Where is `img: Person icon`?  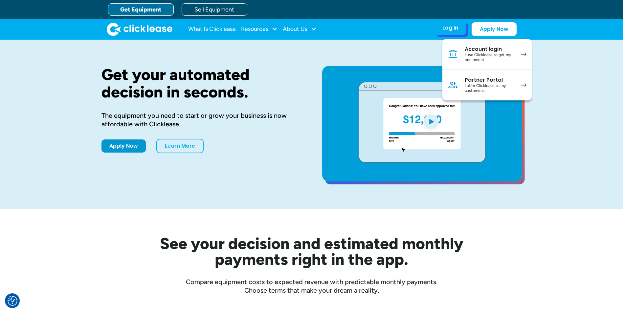
img: Person icon is located at coordinates (453, 85).